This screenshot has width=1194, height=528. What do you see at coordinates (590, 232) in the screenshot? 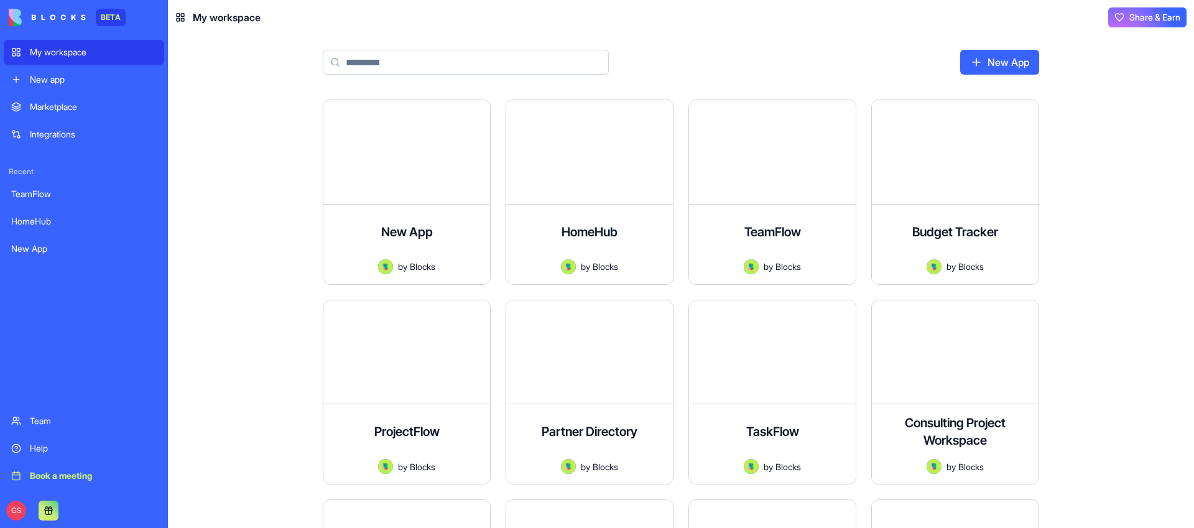
I see `h4: HomeHub` at bounding box center [590, 232].